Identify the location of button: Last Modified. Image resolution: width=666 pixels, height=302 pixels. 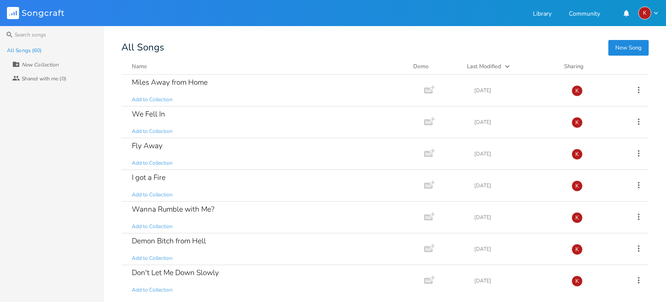
(511, 66).